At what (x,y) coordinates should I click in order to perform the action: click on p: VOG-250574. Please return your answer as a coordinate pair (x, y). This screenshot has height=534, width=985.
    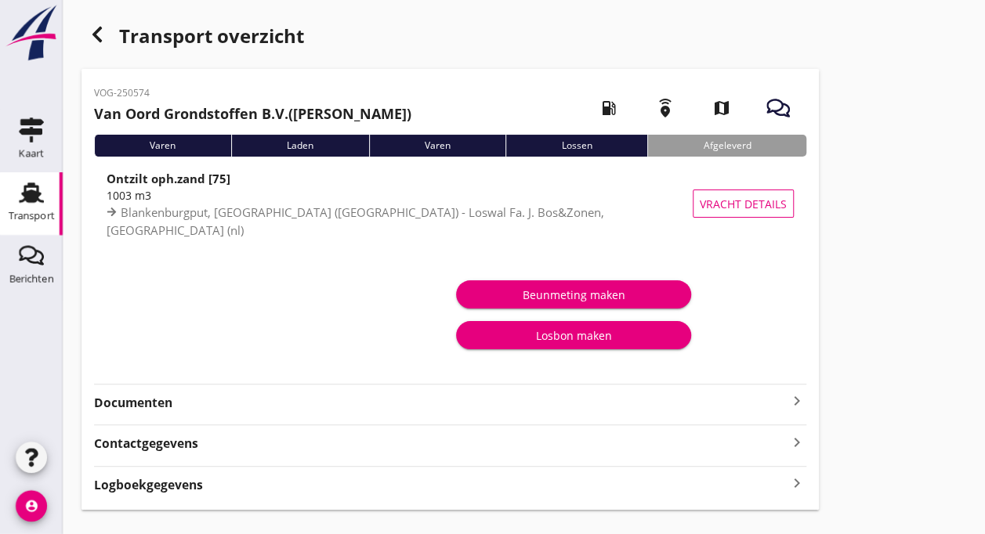
    Looking at the image, I should click on (252, 93).